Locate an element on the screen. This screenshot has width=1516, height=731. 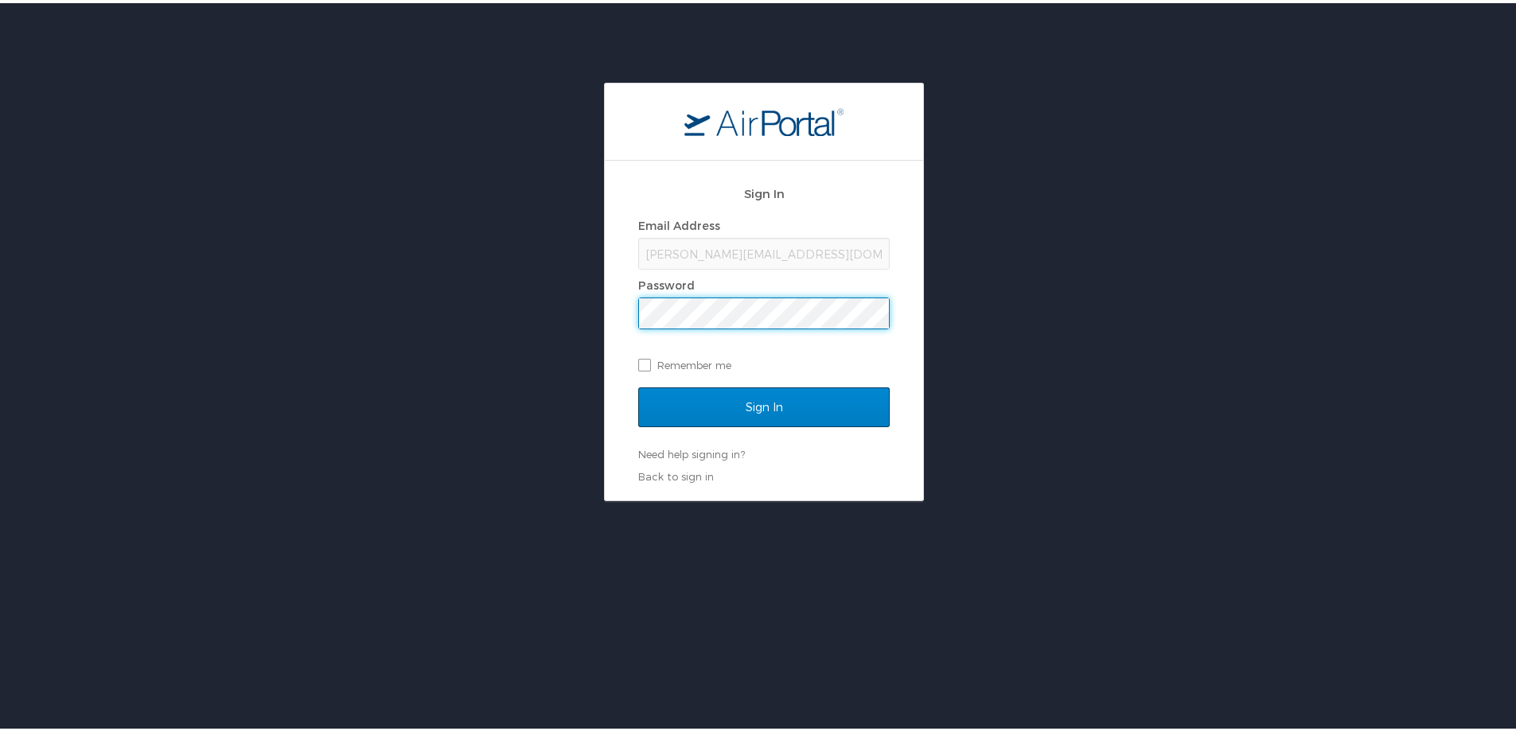
label: Password is located at coordinates (666, 282).